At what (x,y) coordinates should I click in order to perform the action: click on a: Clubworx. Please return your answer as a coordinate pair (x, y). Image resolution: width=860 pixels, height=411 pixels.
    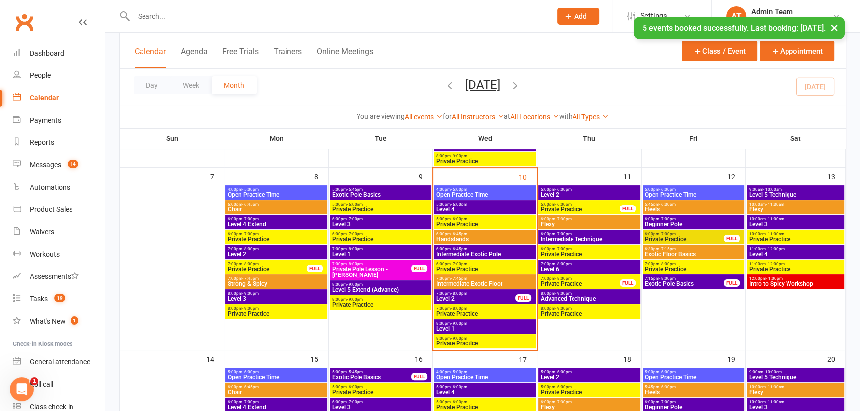
    Looking at the image, I should click on (24, 22).